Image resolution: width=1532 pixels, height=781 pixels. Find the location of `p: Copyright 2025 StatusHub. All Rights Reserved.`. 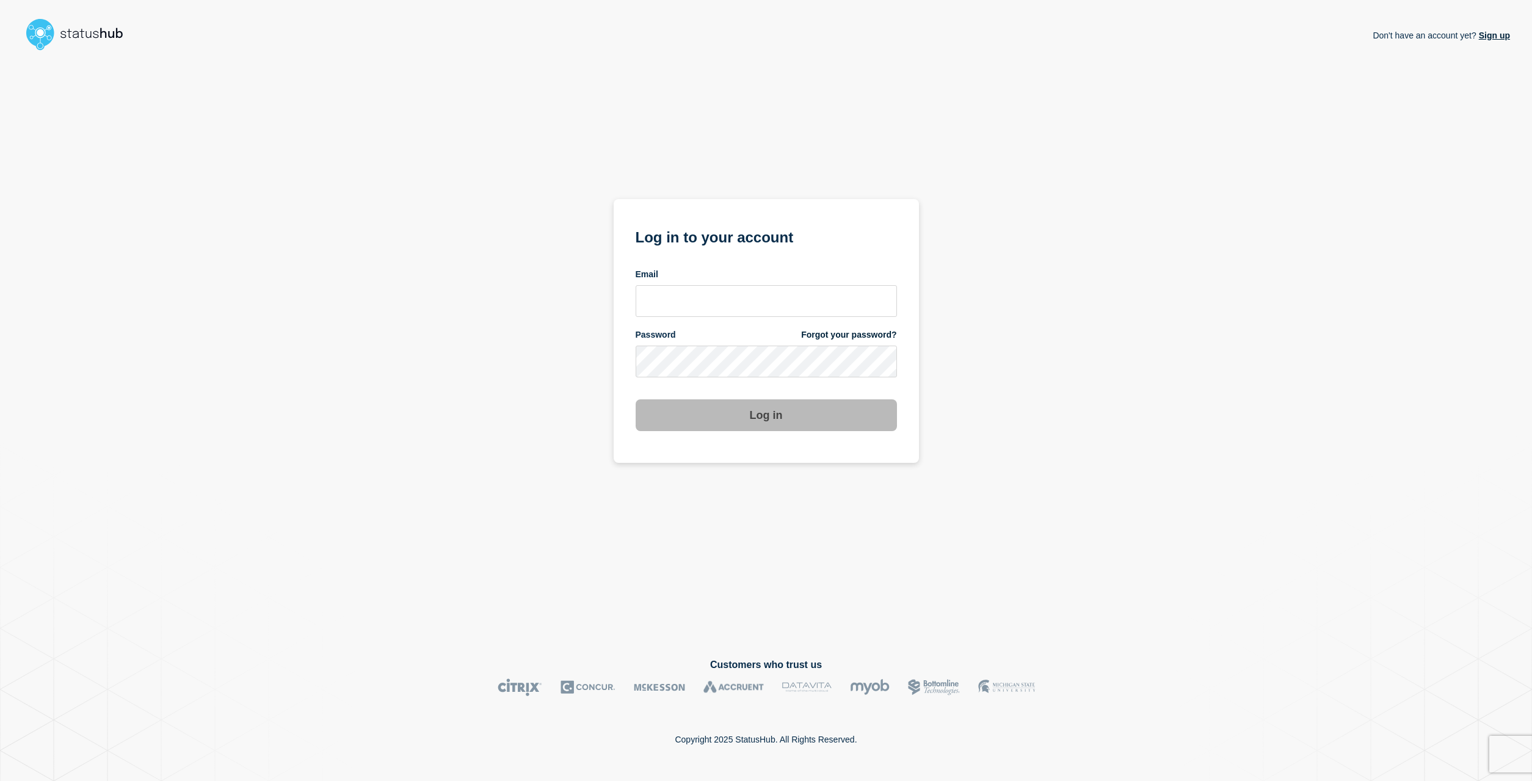

p: Copyright 2025 StatusHub. All Rights Reserved. is located at coordinates (766, 739).